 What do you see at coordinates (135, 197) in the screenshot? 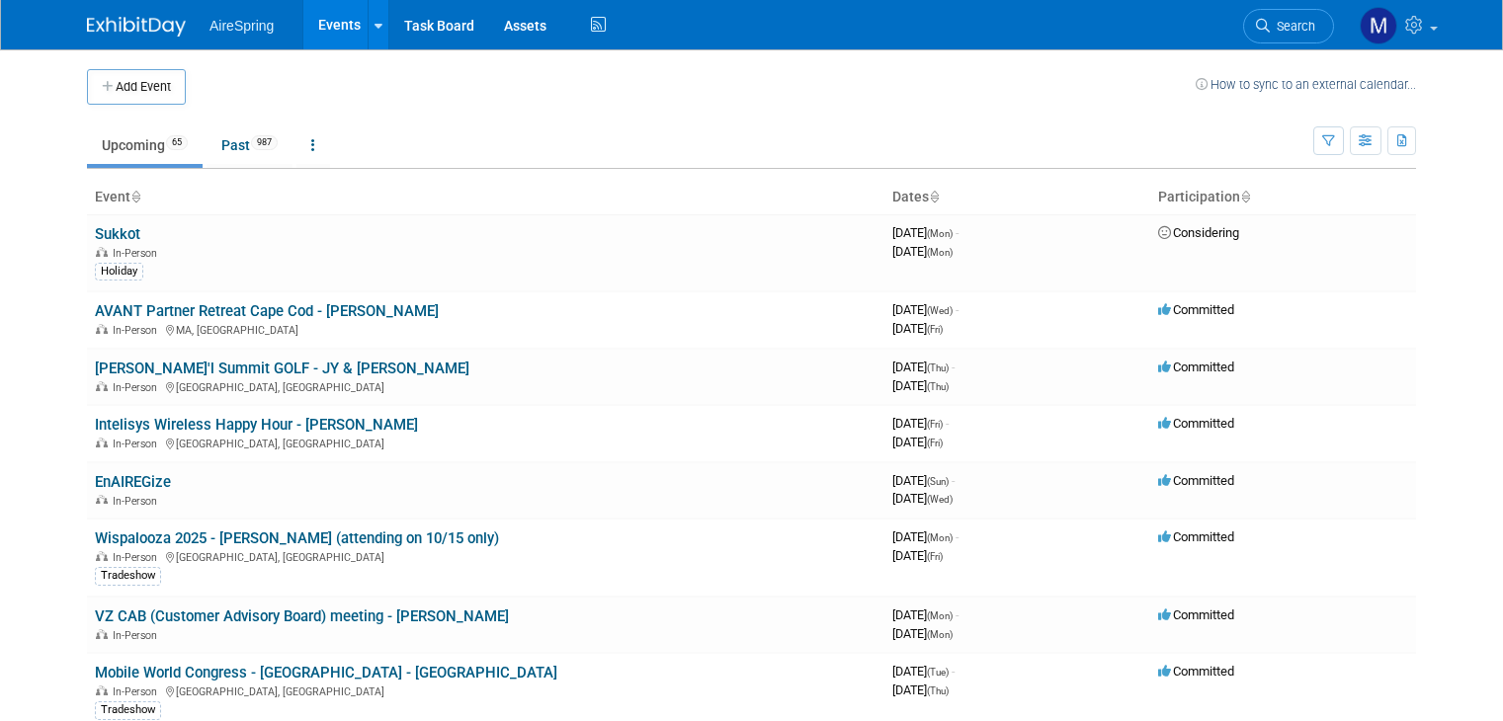
I see `a: Sort by Event Name` at bounding box center [135, 197].